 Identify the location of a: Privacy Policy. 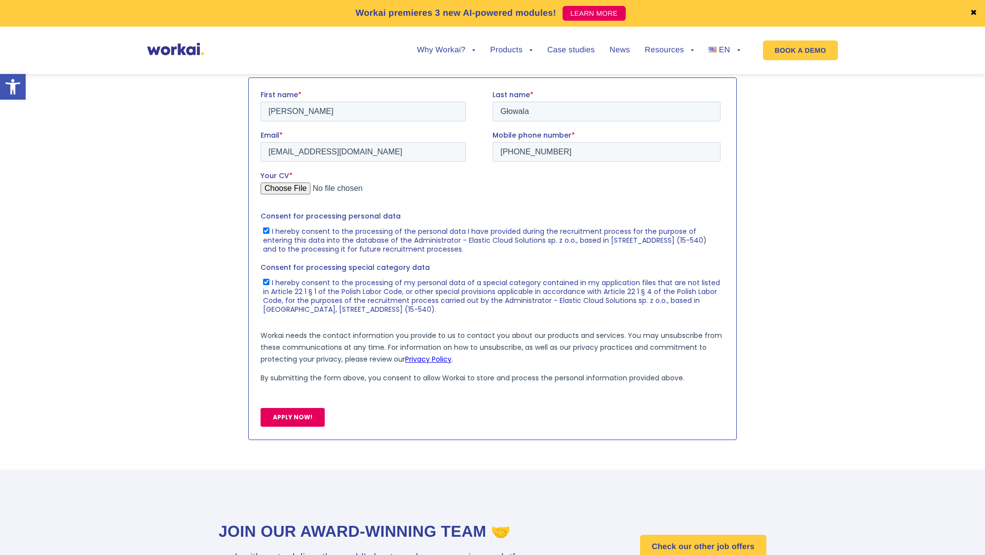
(168, 269).